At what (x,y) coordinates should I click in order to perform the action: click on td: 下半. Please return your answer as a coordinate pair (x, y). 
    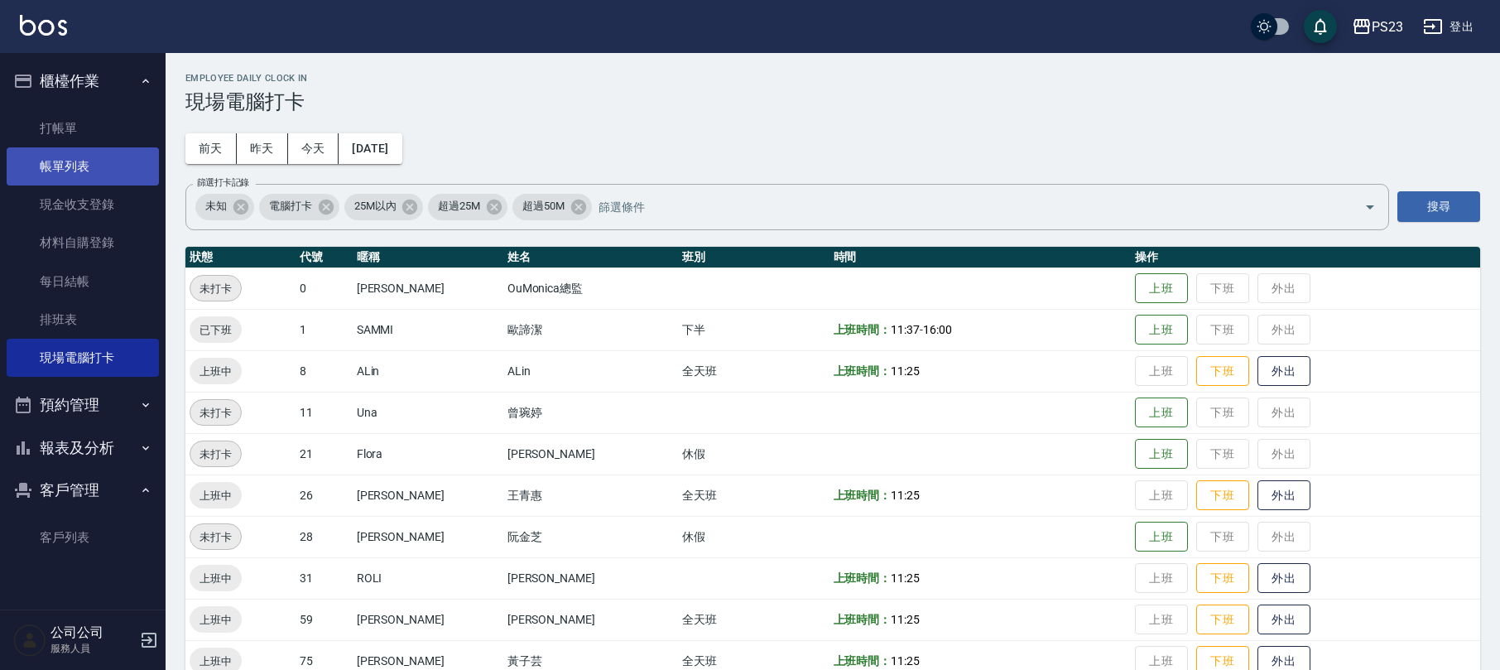
    Looking at the image, I should click on (753, 330).